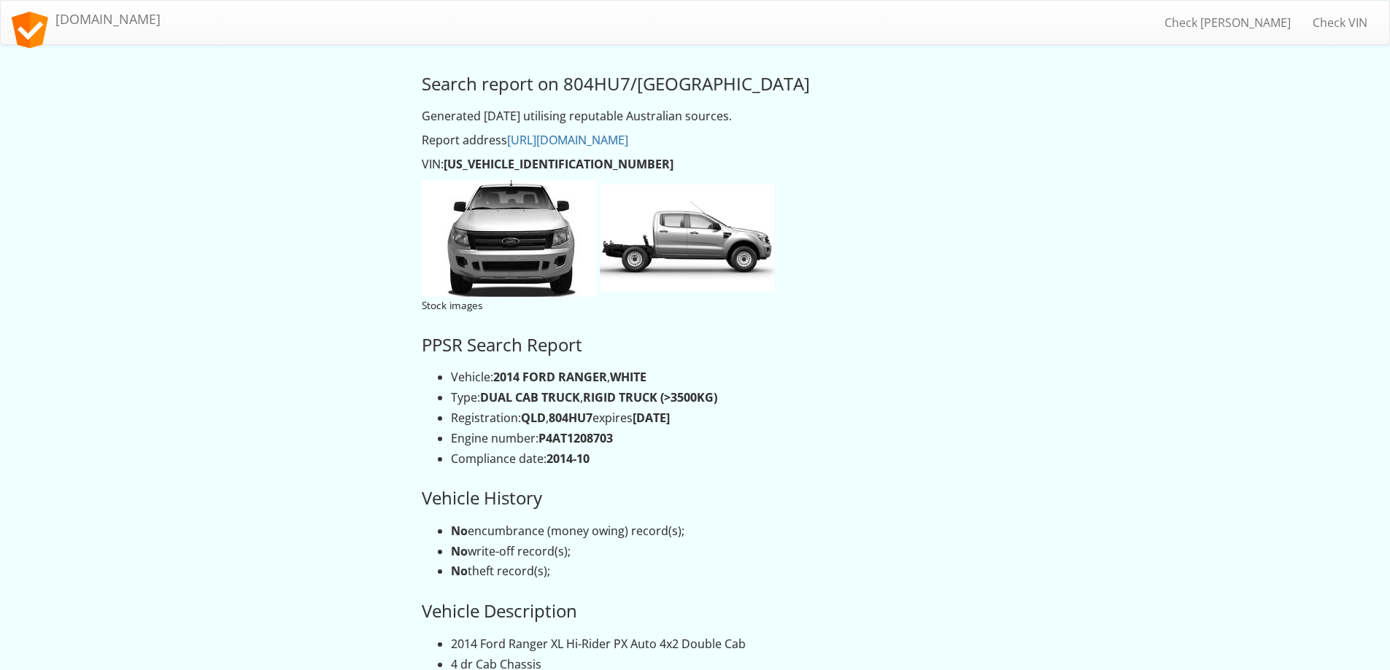 The width and height of the screenshot is (1390, 670). What do you see at coordinates (710, 571) in the screenshot?
I see `li: theft record(s);` at bounding box center [710, 571].